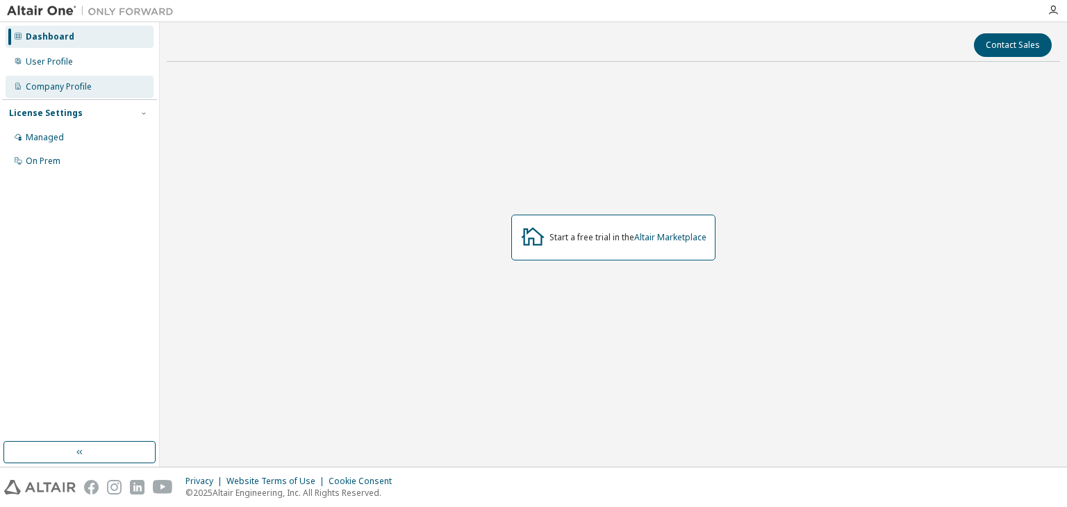 The image size is (1067, 507). Describe the element at coordinates (50, 37) in the screenshot. I see `div: Dashboard` at that location.